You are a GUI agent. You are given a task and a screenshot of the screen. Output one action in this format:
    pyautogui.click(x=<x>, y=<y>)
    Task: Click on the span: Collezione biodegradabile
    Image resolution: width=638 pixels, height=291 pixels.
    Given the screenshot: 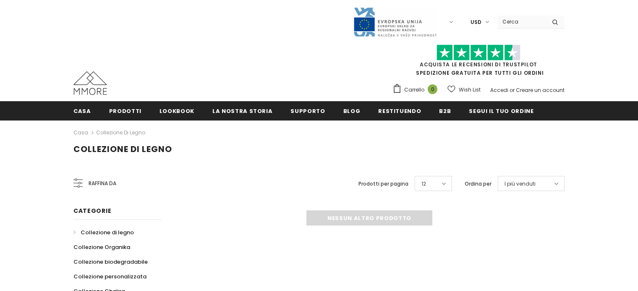 What is the action you would take?
    pyautogui.click(x=110, y=261)
    